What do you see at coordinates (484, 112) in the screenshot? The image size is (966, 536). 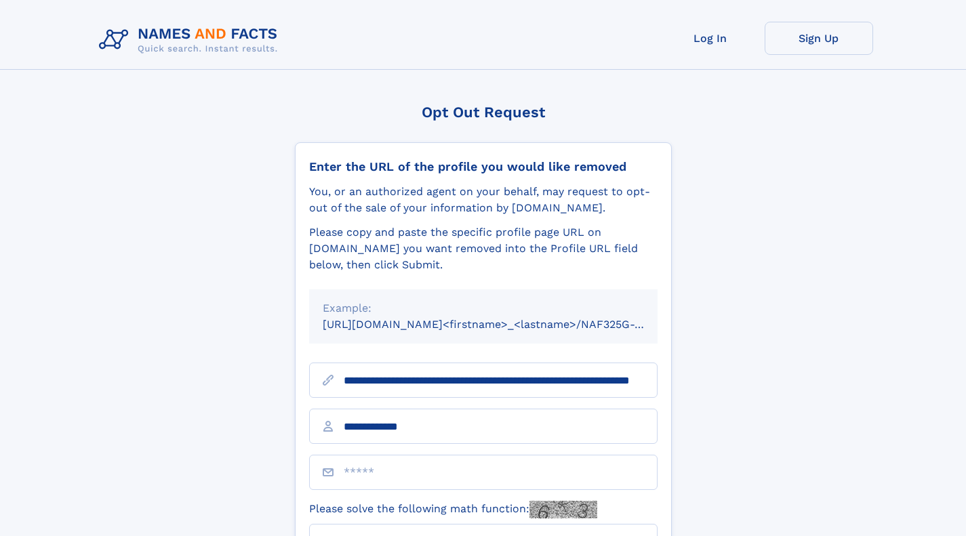 I see `div: Opt Out Request` at bounding box center [484, 112].